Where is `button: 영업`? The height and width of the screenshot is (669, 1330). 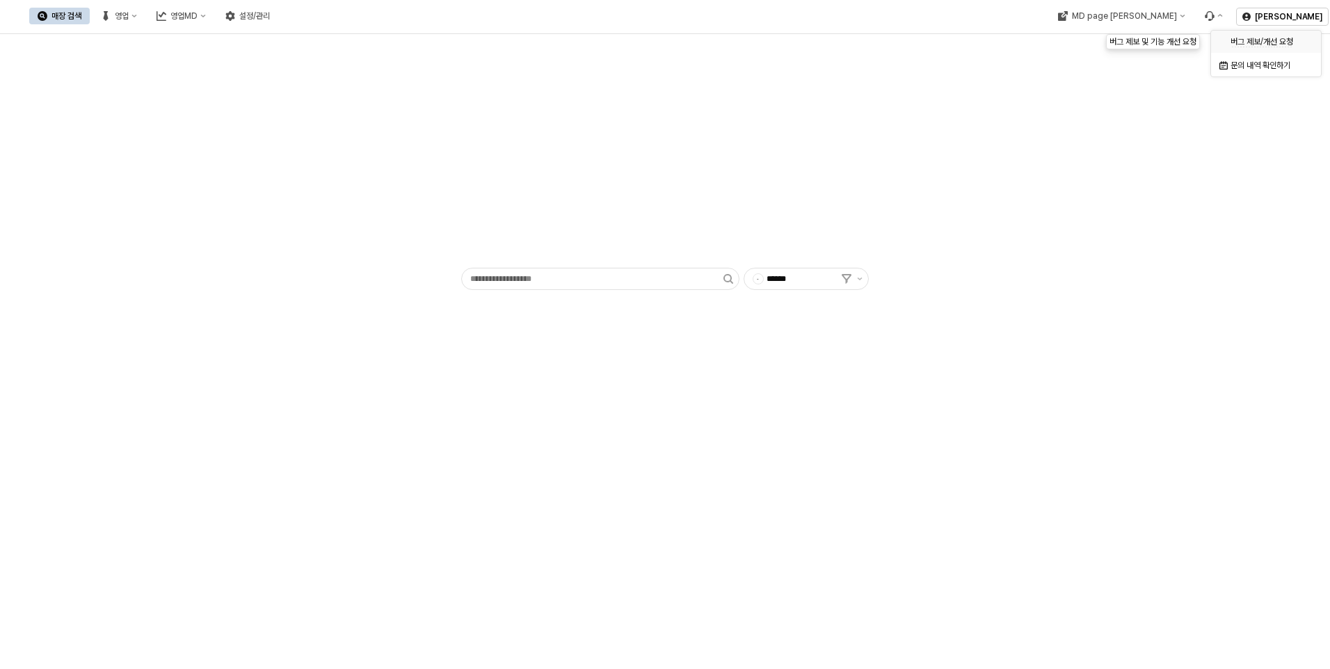 button: 영업 is located at coordinates (119, 16).